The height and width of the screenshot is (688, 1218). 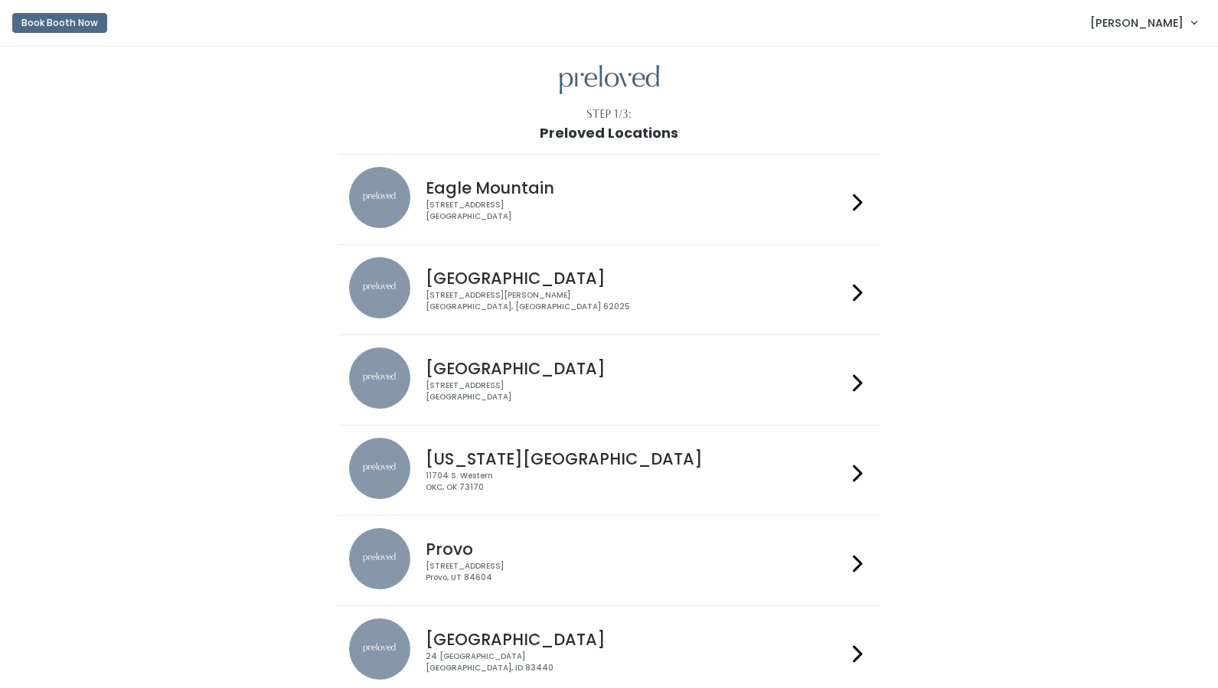 What do you see at coordinates (60, 23) in the screenshot?
I see `button: Book Booth Now` at bounding box center [60, 23].